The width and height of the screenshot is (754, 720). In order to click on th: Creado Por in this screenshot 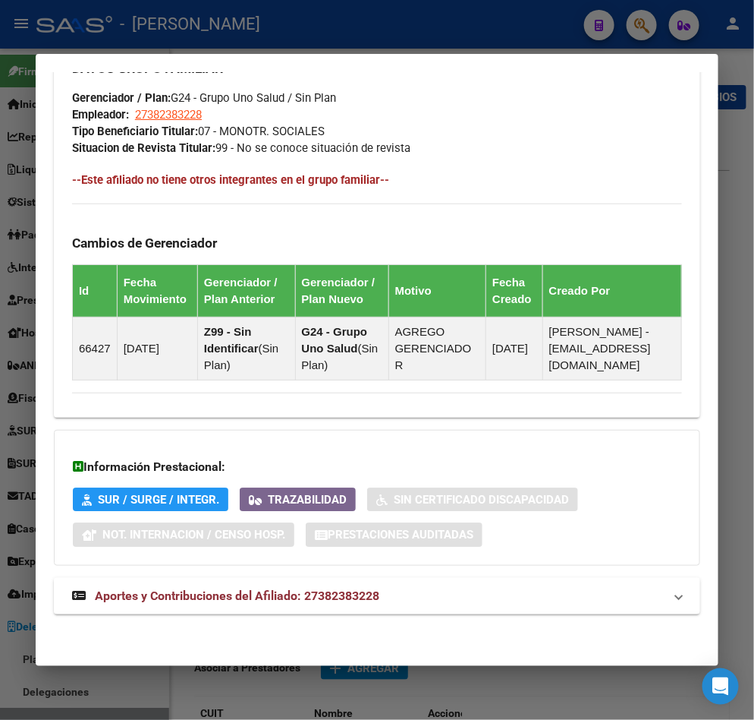, I will do `click(612, 291)`.